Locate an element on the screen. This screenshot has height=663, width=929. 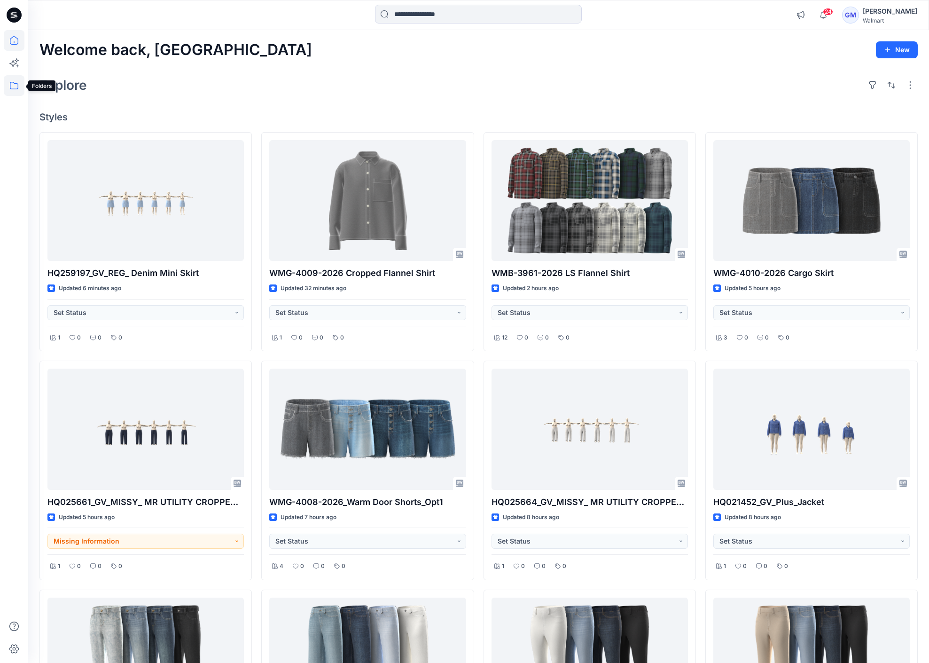
p: Updated 7 hours ago is located at coordinates (308, 517).